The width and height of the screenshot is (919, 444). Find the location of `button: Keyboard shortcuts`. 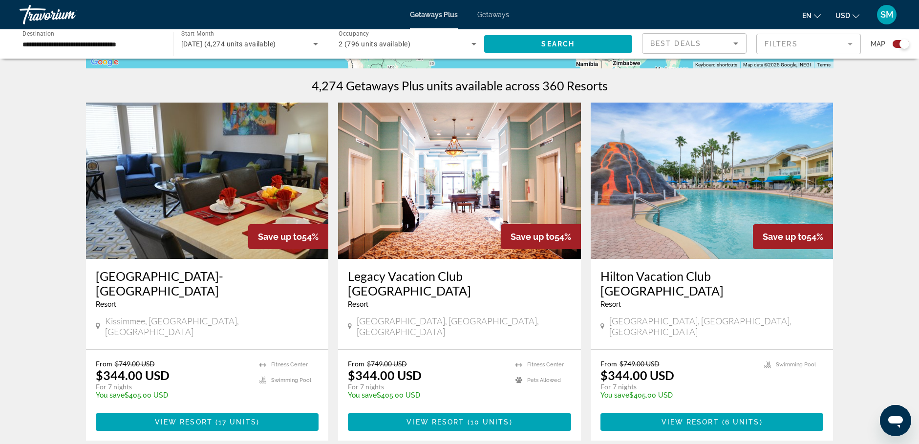

button: Keyboard shortcuts is located at coordinates (716, 65).